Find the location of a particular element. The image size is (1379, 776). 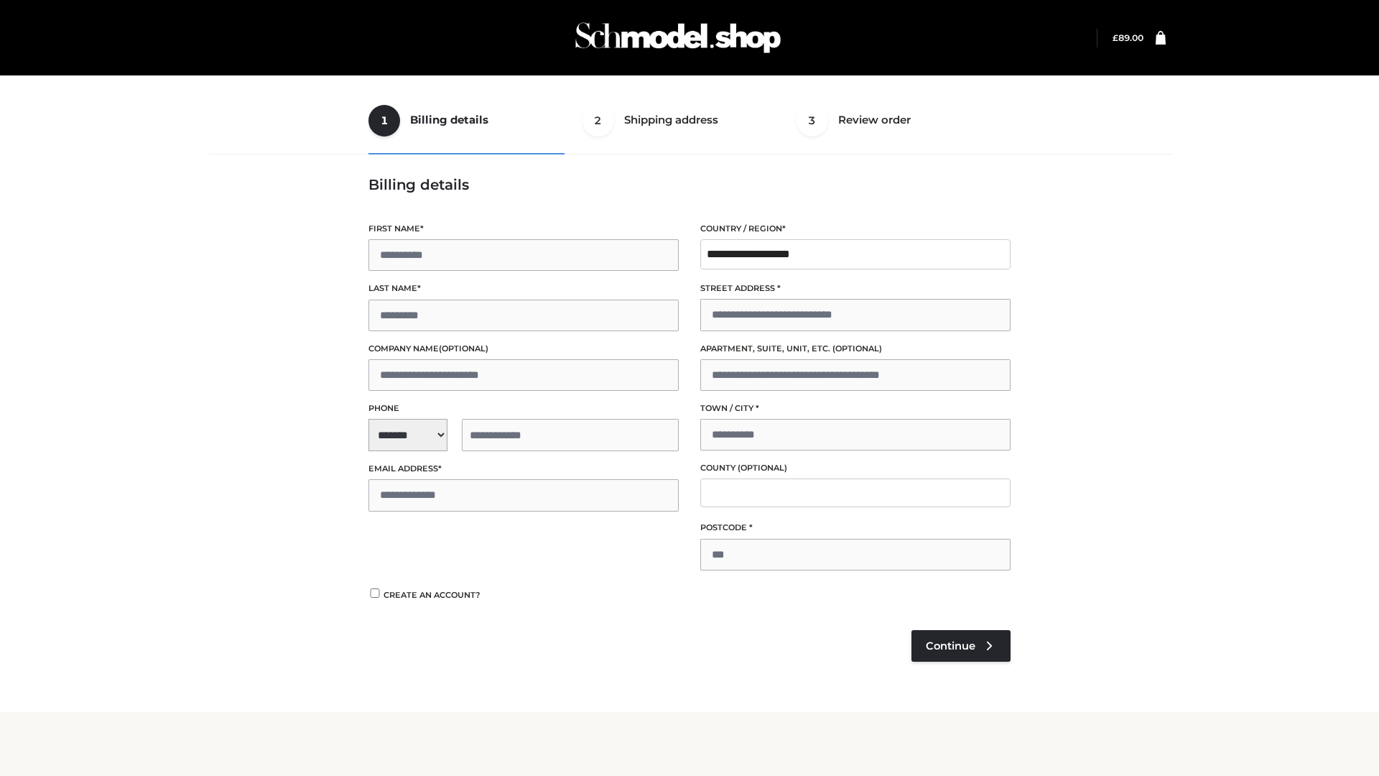

label: County is located at coordinates (855, 468).